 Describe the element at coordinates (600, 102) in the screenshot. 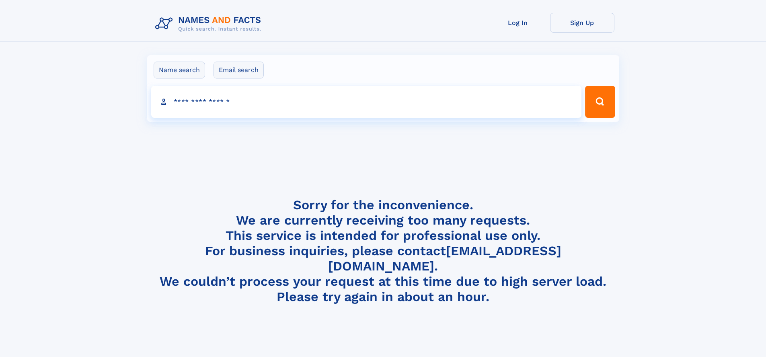

I see `button: Search Button` at that location.